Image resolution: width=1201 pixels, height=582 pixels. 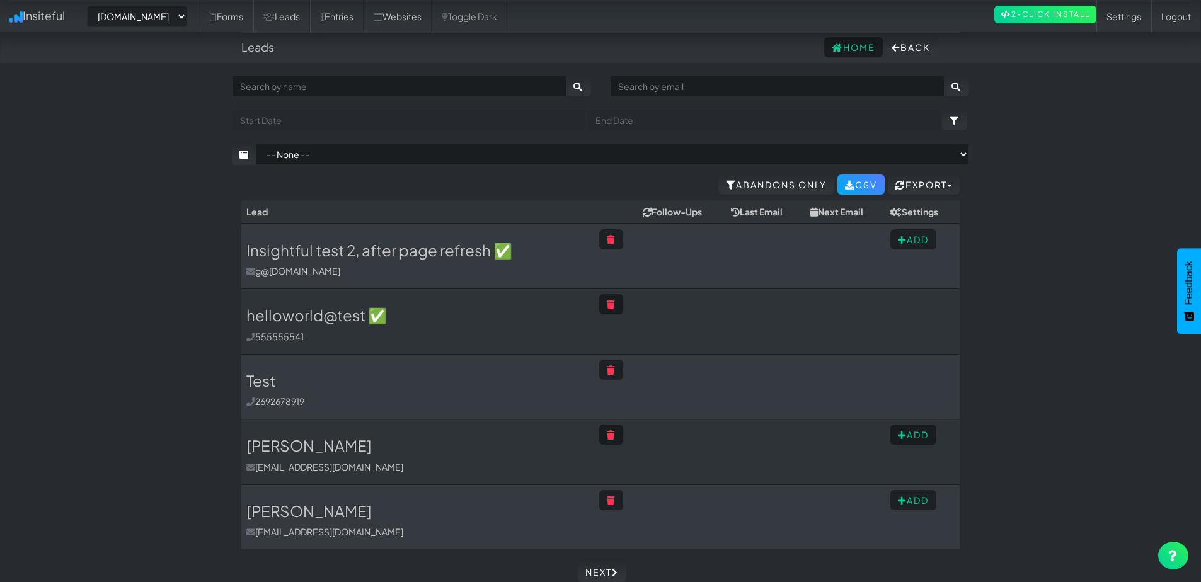 I want to click on h3: Test, so click(x=418, y=380).